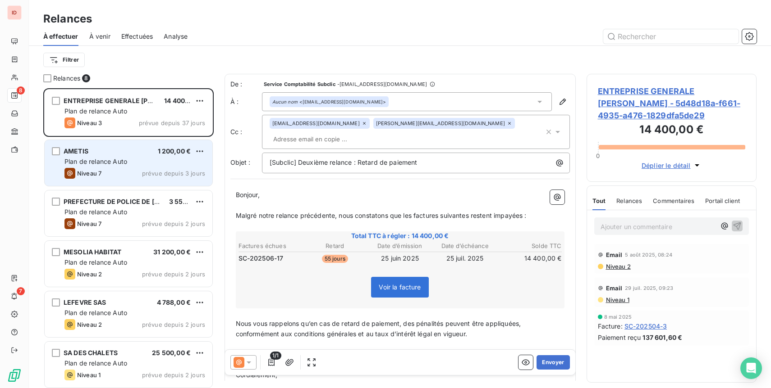 The width and height of the screenshot is (771, 388). I want to click on span: Nous vous rappelons qu’en cas de retard de paiement, des pénalités peuvent être appliquées, confo..., so click(379, 329).